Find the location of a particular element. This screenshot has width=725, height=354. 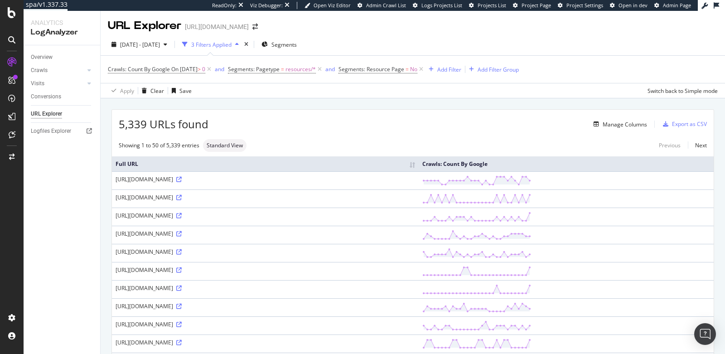

div: Conversions is located at coordinates (46, 97).